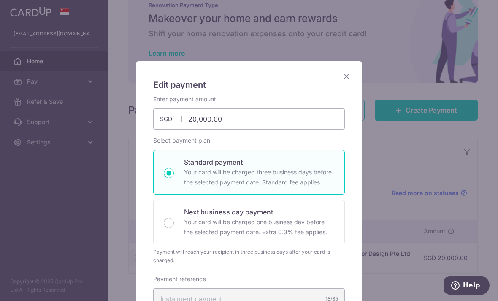  What do you see at coordinates (259, 177) in the screenshot?
I see `p: Your card will be charged three business days before the selected payment date. Standard fee appl...` at bounding box center [259, 177].